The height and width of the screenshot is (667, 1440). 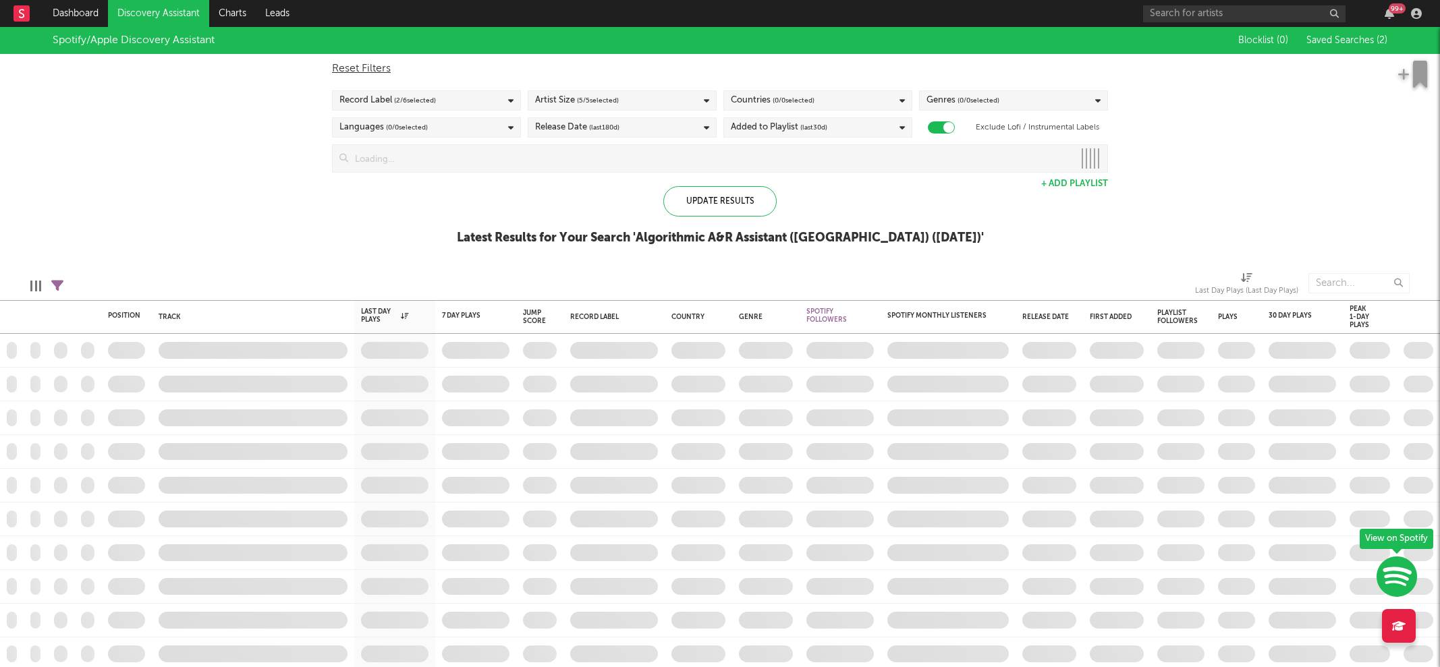 I want to click on div: Last Day Plays, so click(x=385, y=316).